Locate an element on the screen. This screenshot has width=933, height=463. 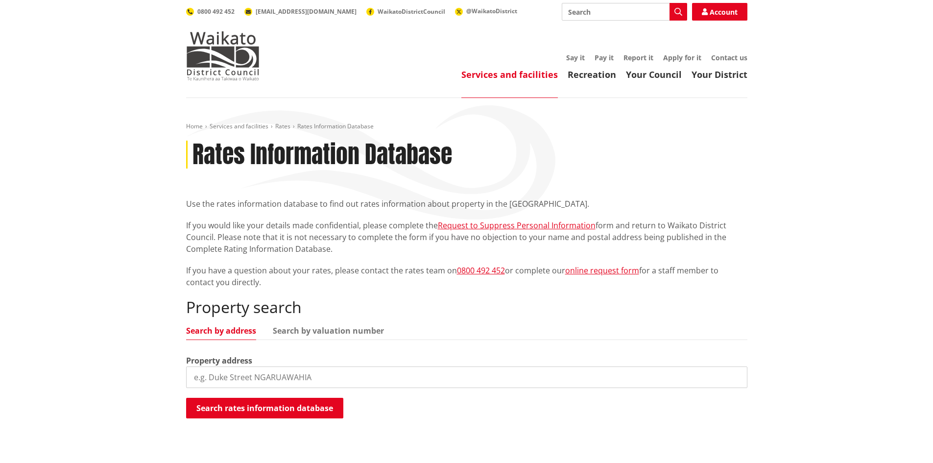
span: WaikatoDistrictCouncil is located at coordinates (411, 11).